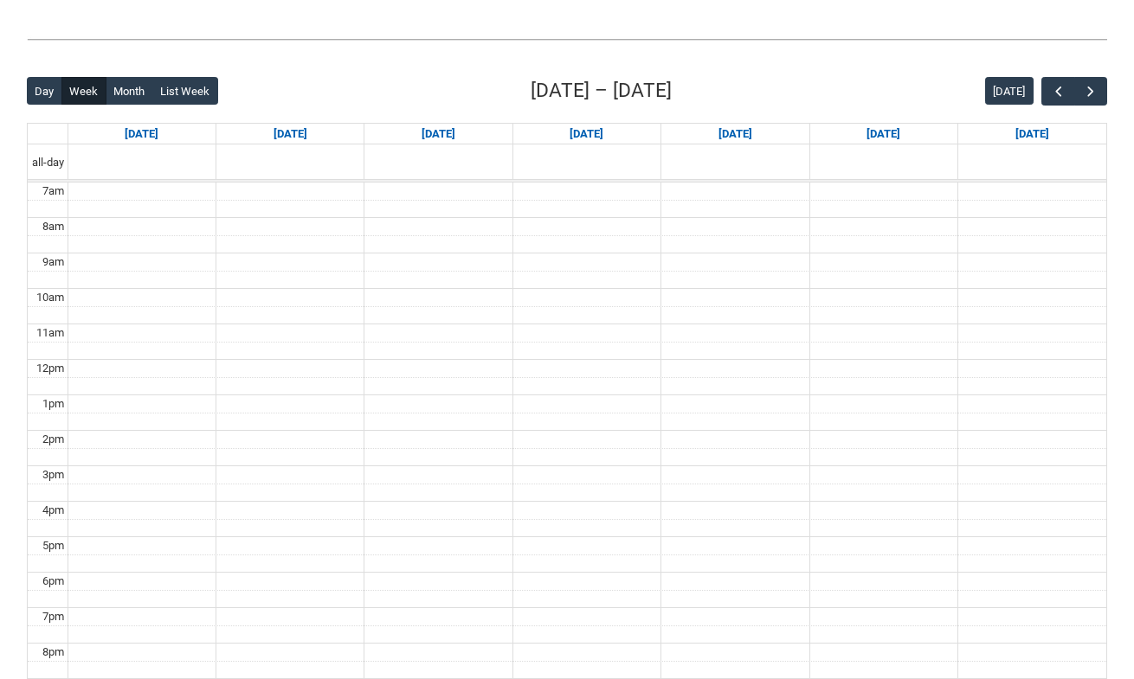 This screenshot has height=679, width=1134. Describe the element at coordinates (567, 39) in the screenshot. I see `img: REDU_GREY_LINE` at that location.